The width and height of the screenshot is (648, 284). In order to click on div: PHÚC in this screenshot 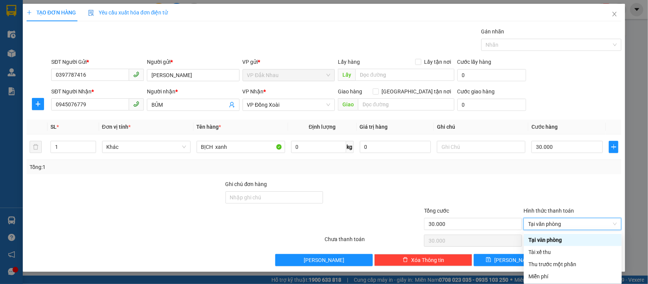, I will do `click(85, 29)`.